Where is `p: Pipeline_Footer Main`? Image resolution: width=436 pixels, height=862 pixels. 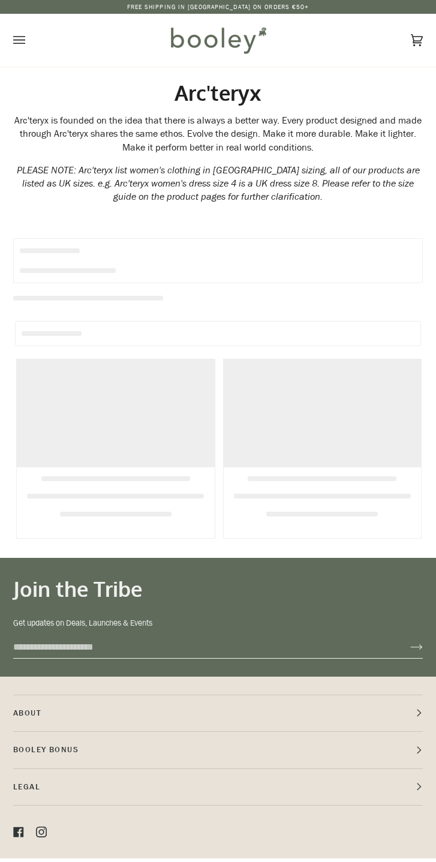
p: Pipeline_Footer Main is located at coordinates (218, 713).